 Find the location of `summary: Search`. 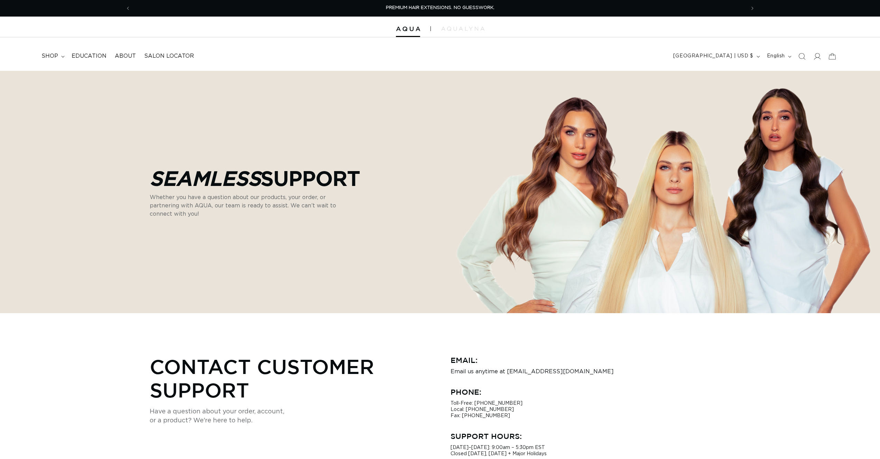

summary: Search is located at coordinates (802, 56).